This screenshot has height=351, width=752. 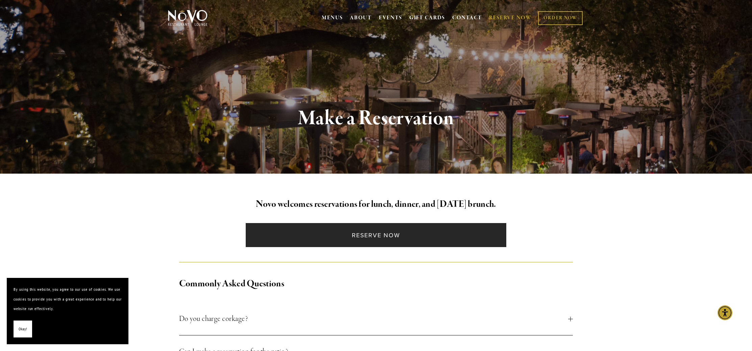 What do you see at coordinates (725, 312) in the screenshot?
I see `div: Accessibility Menu` at bounding box center [725, 312].